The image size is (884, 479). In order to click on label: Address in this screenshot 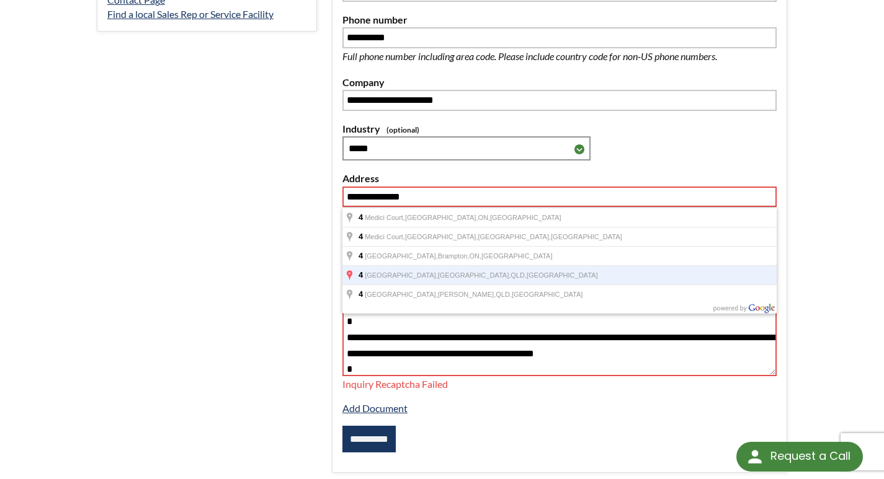, I will do `click(559, 179)`.